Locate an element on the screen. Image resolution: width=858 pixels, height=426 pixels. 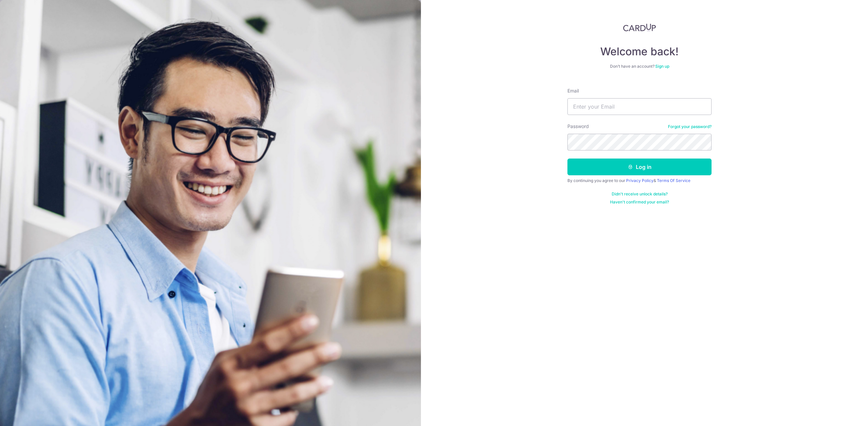
h4: Welcome back! is located at coordinates (640, 52).